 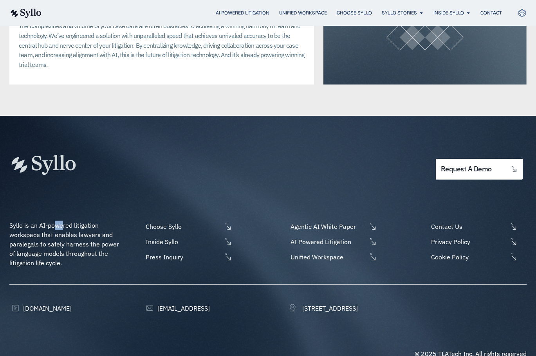 I want to click on span: Privacy Policy, so click(x=468, y=242).